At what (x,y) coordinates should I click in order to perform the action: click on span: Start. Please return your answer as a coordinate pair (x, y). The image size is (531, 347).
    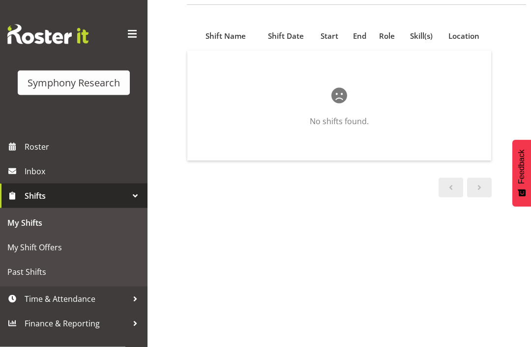
    Looking at the image, I should click on (329, 36).